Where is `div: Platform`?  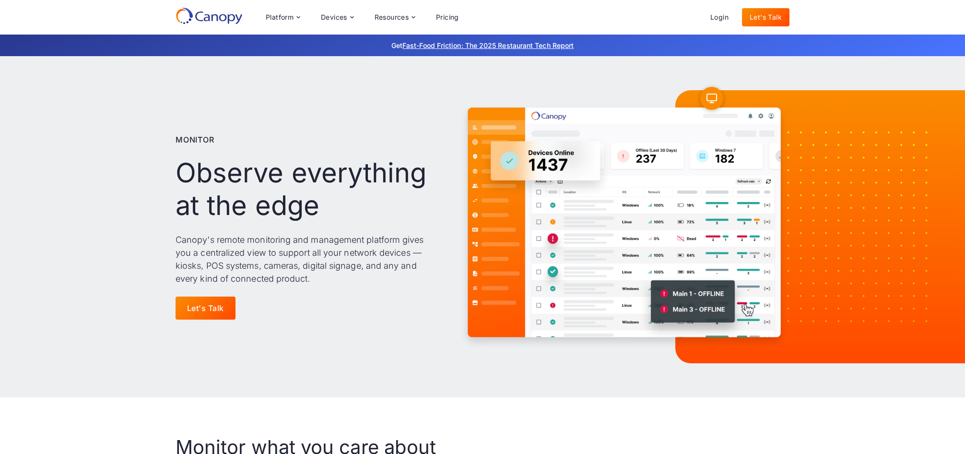
div: Platform is located at coordinates (280, 17).